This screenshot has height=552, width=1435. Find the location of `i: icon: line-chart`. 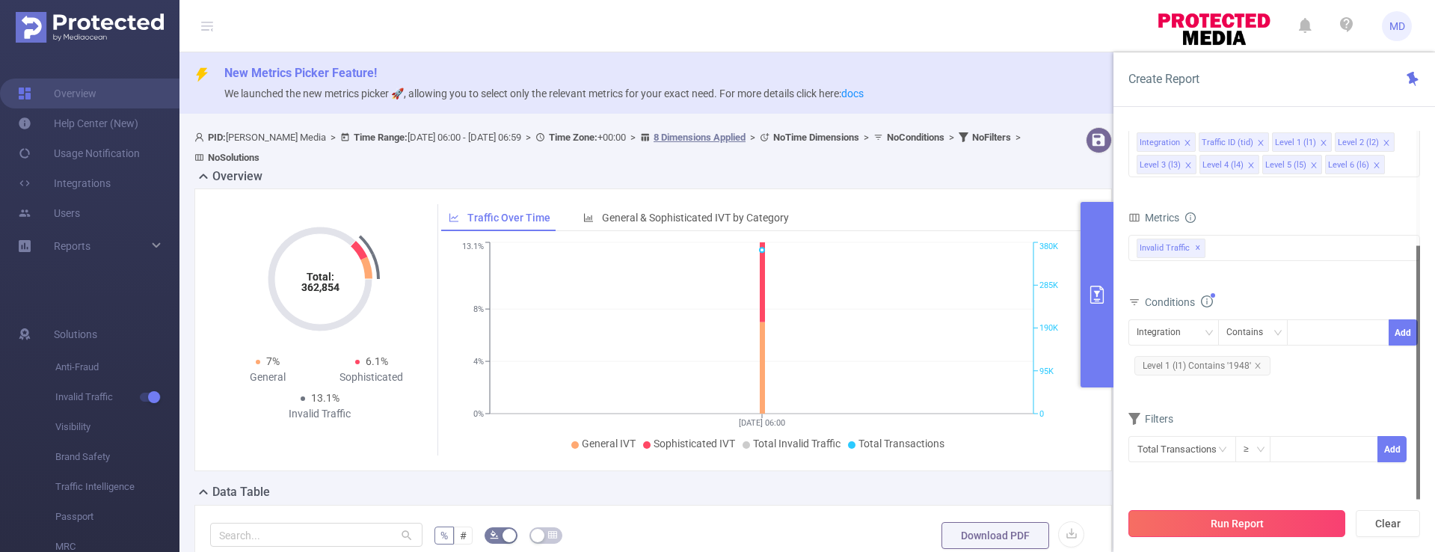

i: icon: line-chart is located at coordinates (454, 218).